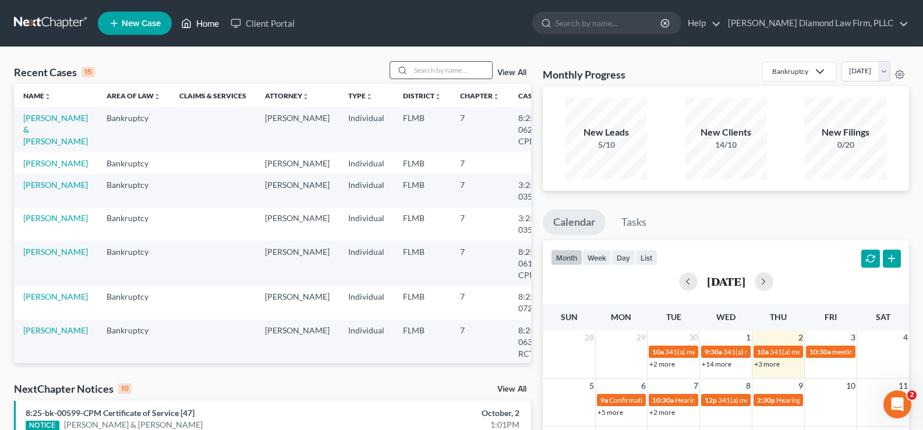  Describe the element at coordinates (853, 338) in the screenshot. I see `span: 3` at that location.